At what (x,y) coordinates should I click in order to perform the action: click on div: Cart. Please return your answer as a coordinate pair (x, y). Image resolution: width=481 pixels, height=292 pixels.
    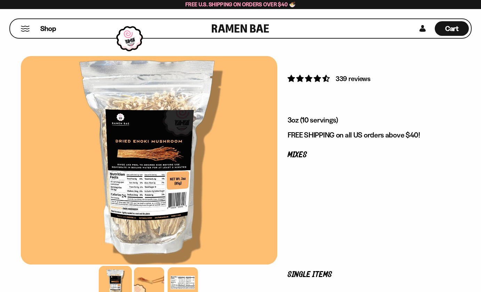
    Looking at the image, I should click on (452, 29).